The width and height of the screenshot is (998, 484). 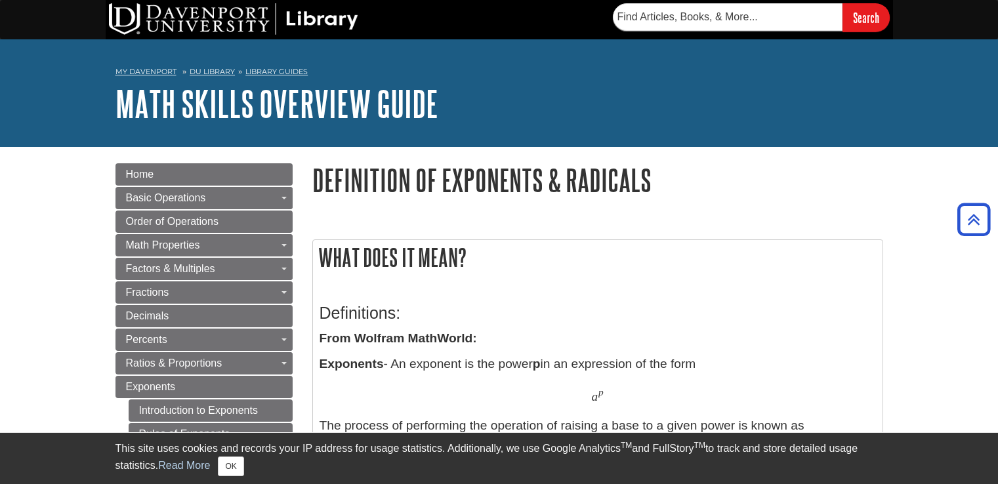 What do you see at coordinates (184, 465) in the screenshot?
I see `a: Read More` at bounding box center [184, 465].